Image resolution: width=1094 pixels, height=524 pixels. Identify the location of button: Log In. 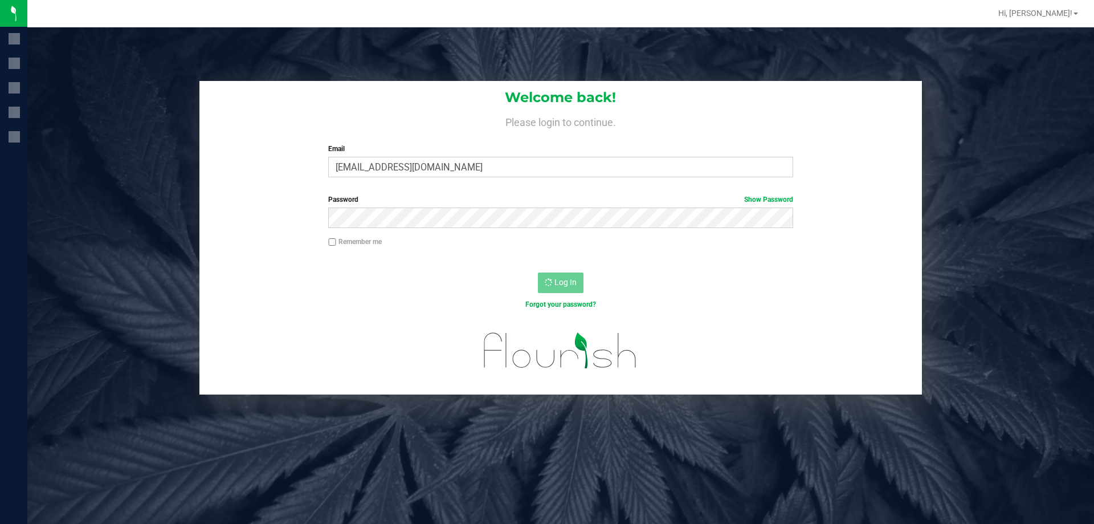
(561, 283).